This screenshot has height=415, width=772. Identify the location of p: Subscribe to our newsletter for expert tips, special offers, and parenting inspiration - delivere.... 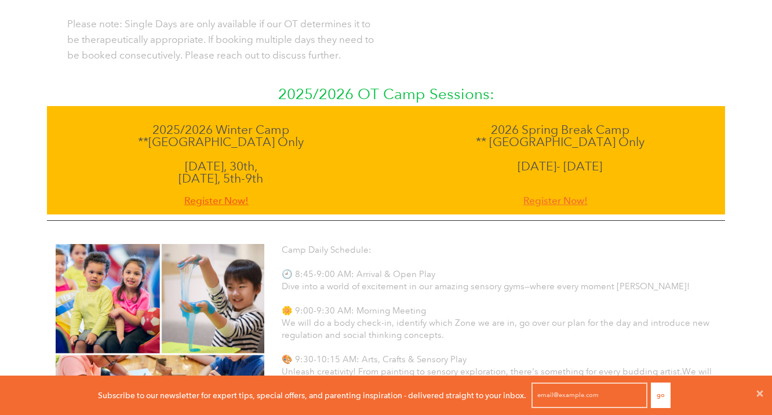
(312, 395).